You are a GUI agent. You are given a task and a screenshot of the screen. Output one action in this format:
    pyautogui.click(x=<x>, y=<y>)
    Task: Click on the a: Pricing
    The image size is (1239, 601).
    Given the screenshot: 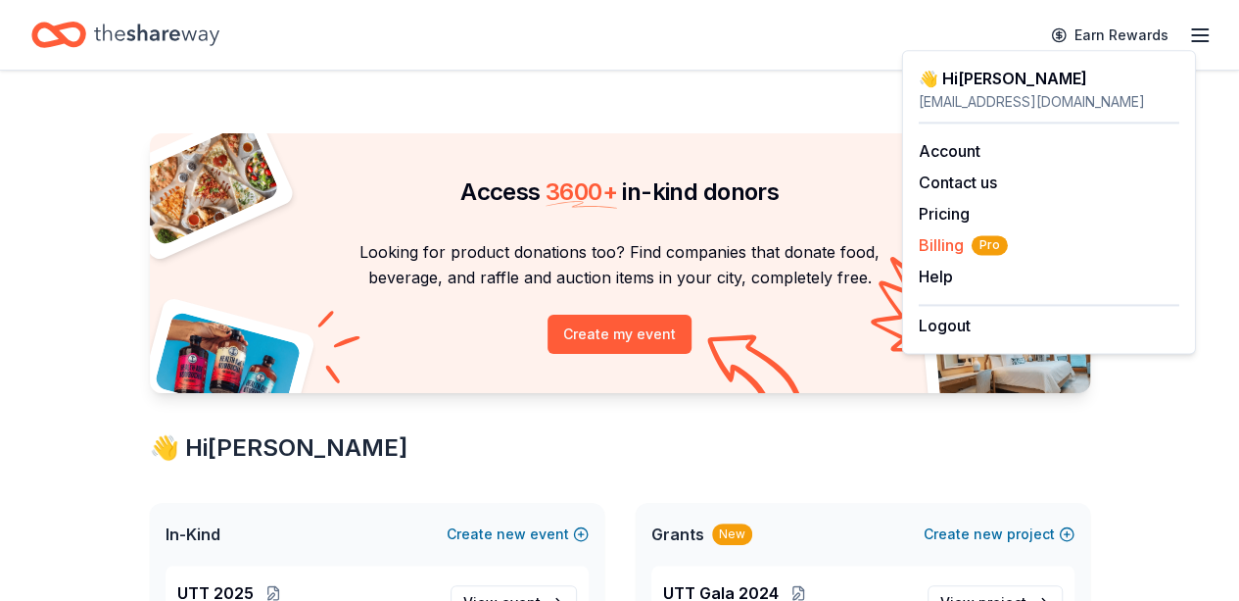 What is the action you would take?
    pyautogui.click(x=944, y=214)
    